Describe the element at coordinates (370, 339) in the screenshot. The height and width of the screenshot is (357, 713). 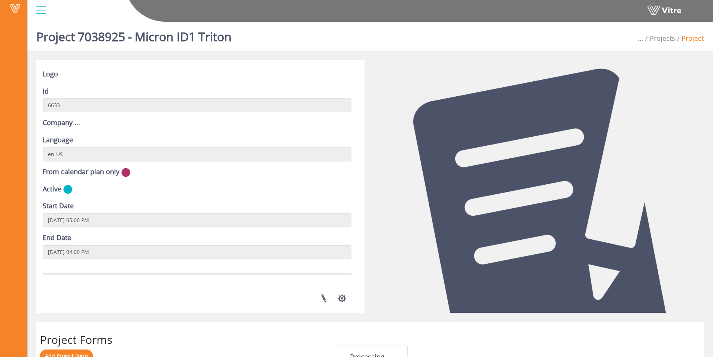
I see `h2: Project Forms` at that location.